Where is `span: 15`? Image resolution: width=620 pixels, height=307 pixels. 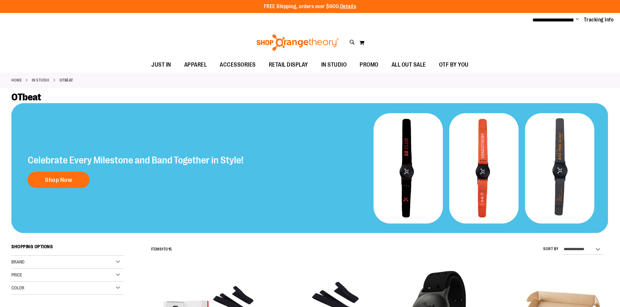 span: 15 is located at coordinates (170, 250).